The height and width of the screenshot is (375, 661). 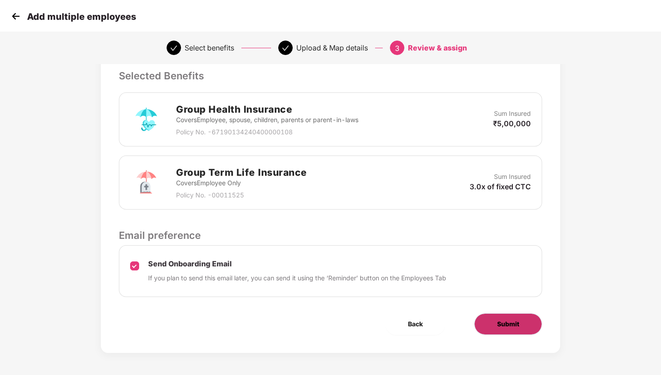 I want to click on p: Add multiple employees, so click(x=81, y=17).